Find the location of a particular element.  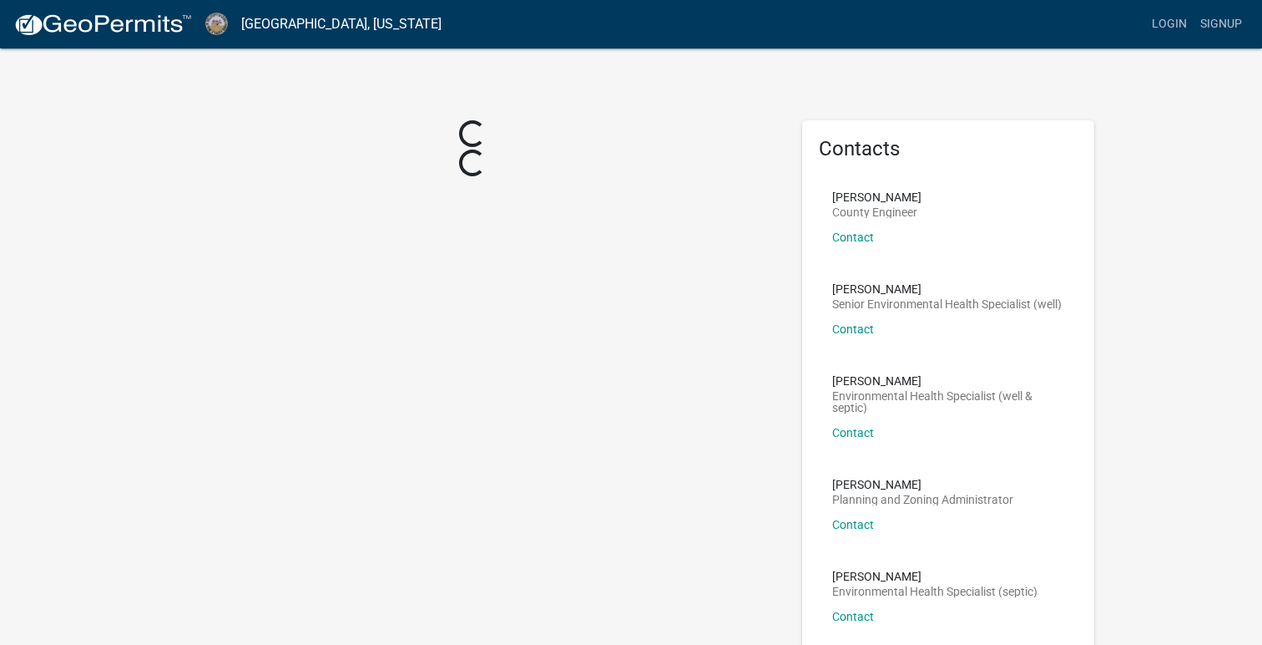

p: Planning and Zoning Administrator is located at coordinates (923, 499).